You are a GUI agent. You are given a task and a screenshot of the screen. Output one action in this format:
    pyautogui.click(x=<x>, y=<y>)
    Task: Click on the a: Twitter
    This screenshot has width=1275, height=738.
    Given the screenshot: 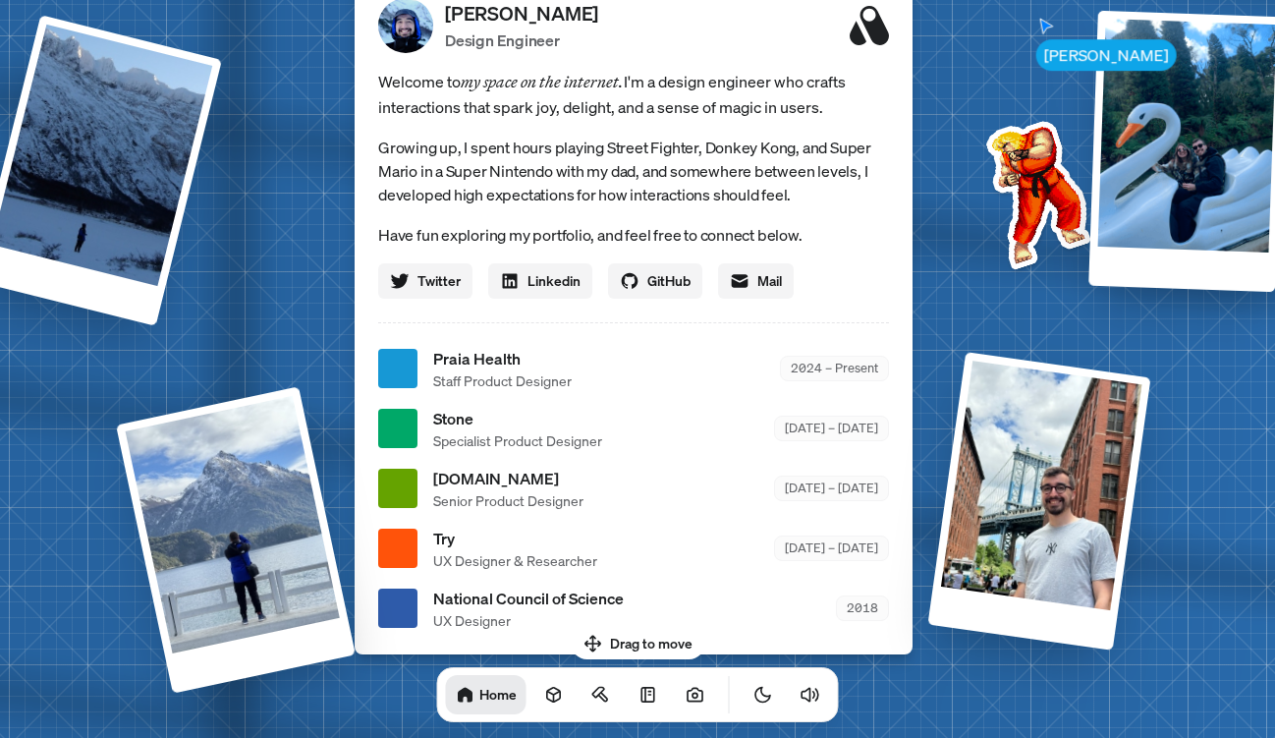 What is the action you would take?
    pyautogui.click(x=425, y=281)
    